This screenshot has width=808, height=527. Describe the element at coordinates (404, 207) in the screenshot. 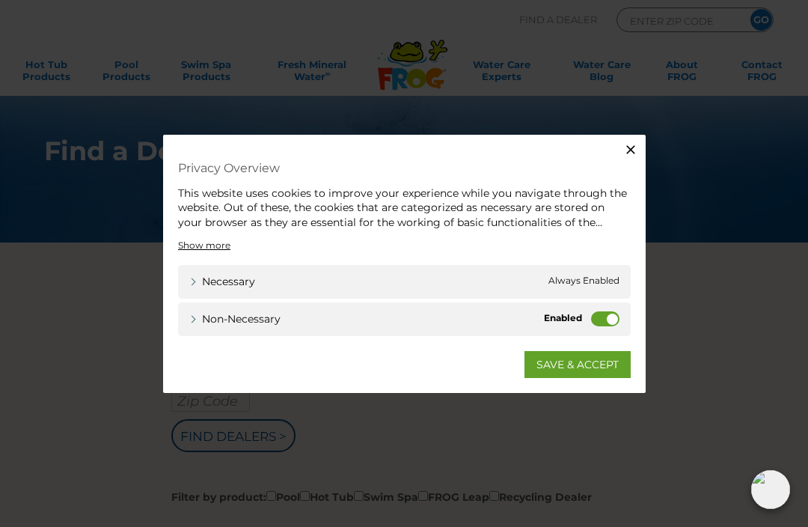

I see `div: This website uses cookies to improve your experience while you navigate through the website. Out ...` at that location.